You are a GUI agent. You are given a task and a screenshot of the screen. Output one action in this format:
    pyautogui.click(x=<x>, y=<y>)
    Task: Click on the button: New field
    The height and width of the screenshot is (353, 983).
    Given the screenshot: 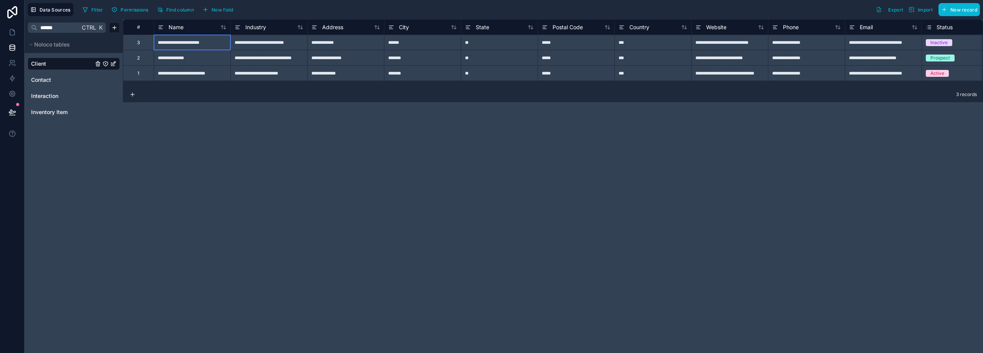 What is the action you would take?
    pyautogui.click(x=218, y=10)
    